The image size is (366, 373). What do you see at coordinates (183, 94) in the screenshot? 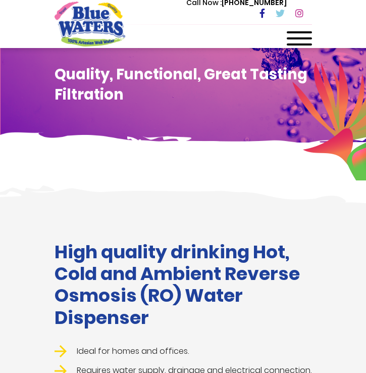
I see `h1: Filtration` at bounding box center [183, 94].